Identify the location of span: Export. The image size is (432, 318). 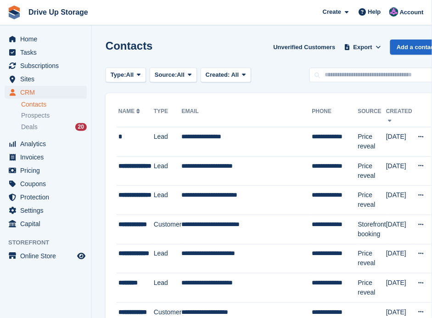
(363, 47).